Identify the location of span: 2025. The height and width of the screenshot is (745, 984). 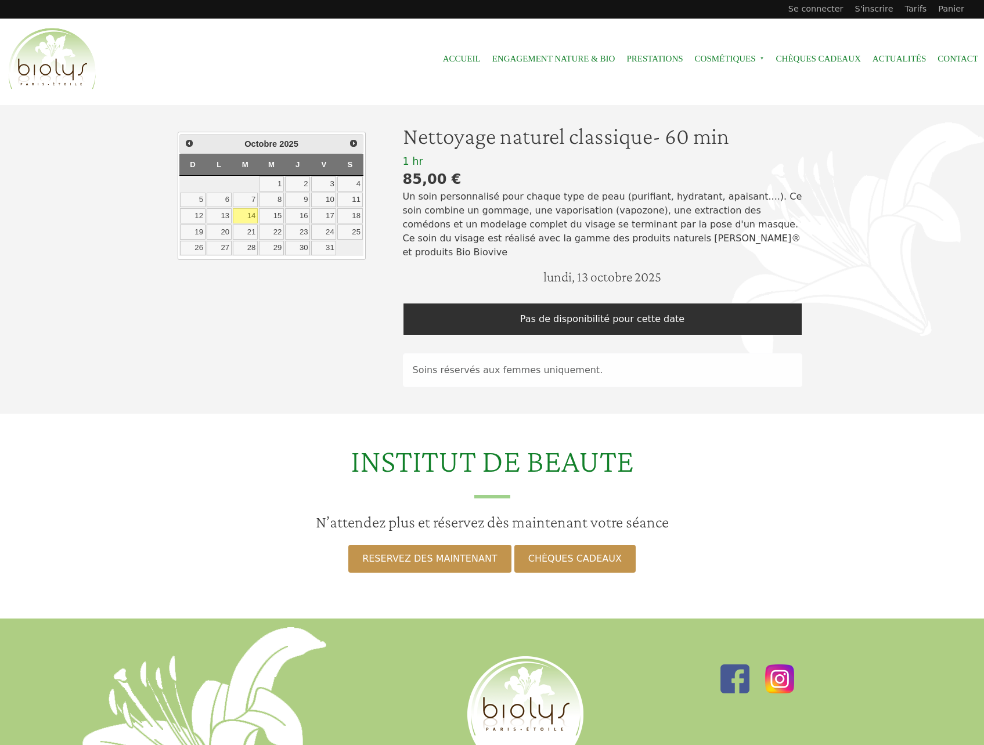
(288, 144).